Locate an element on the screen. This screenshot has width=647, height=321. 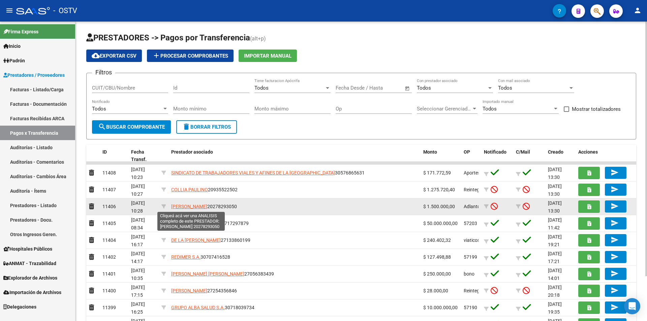
span: 30576865631 is located at coordinates (268, 173).